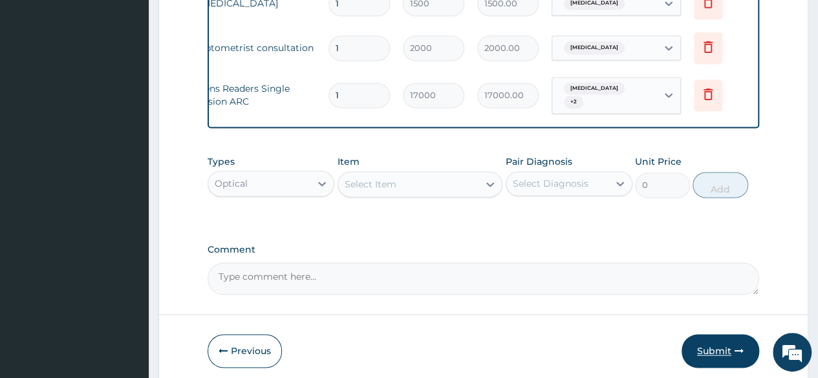  I want to click on td: Lens Readers Single Vision ARC, so click(257, 95).